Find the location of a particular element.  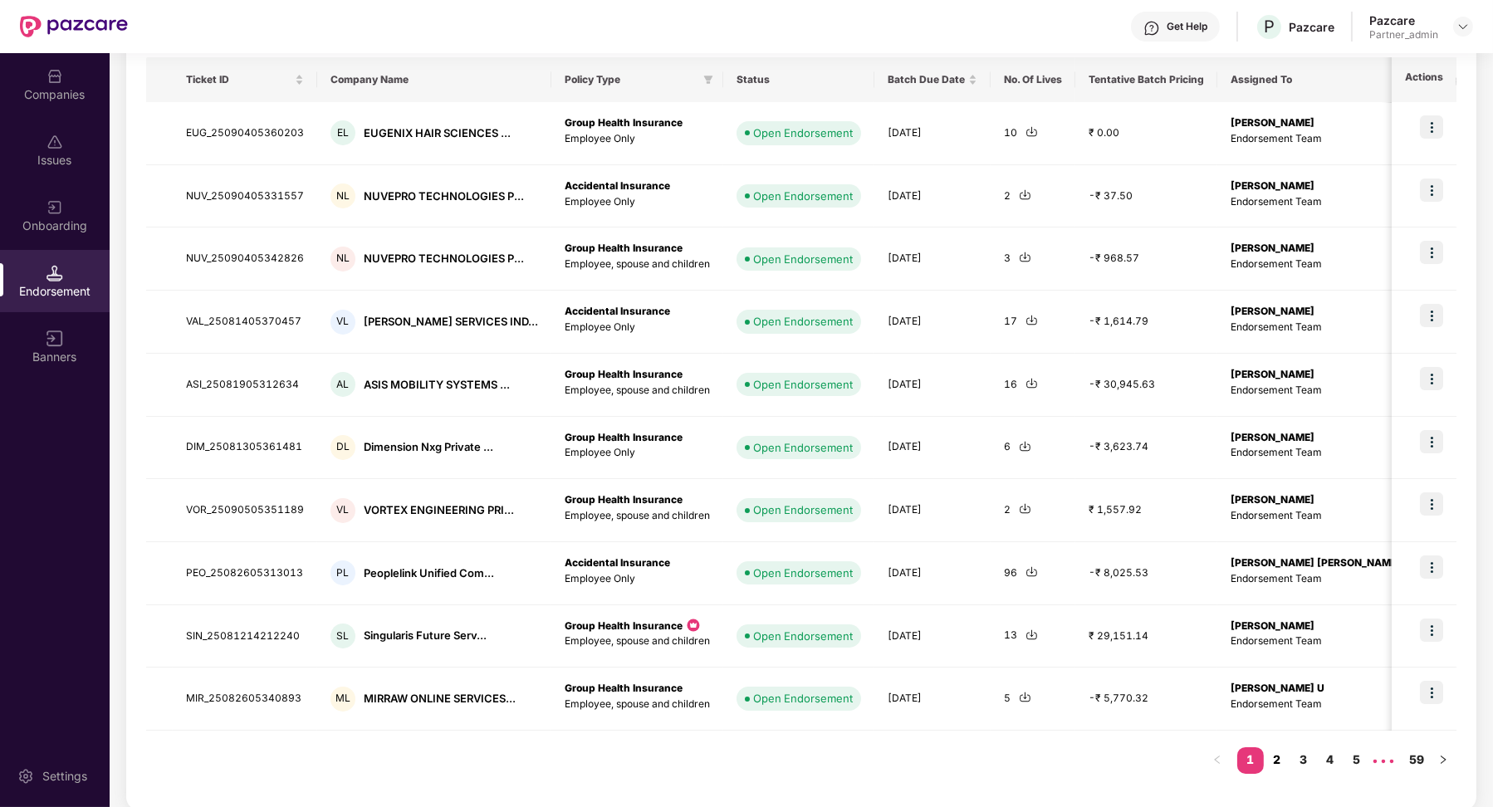

div: 96 is located at coordinates (1033, 573).